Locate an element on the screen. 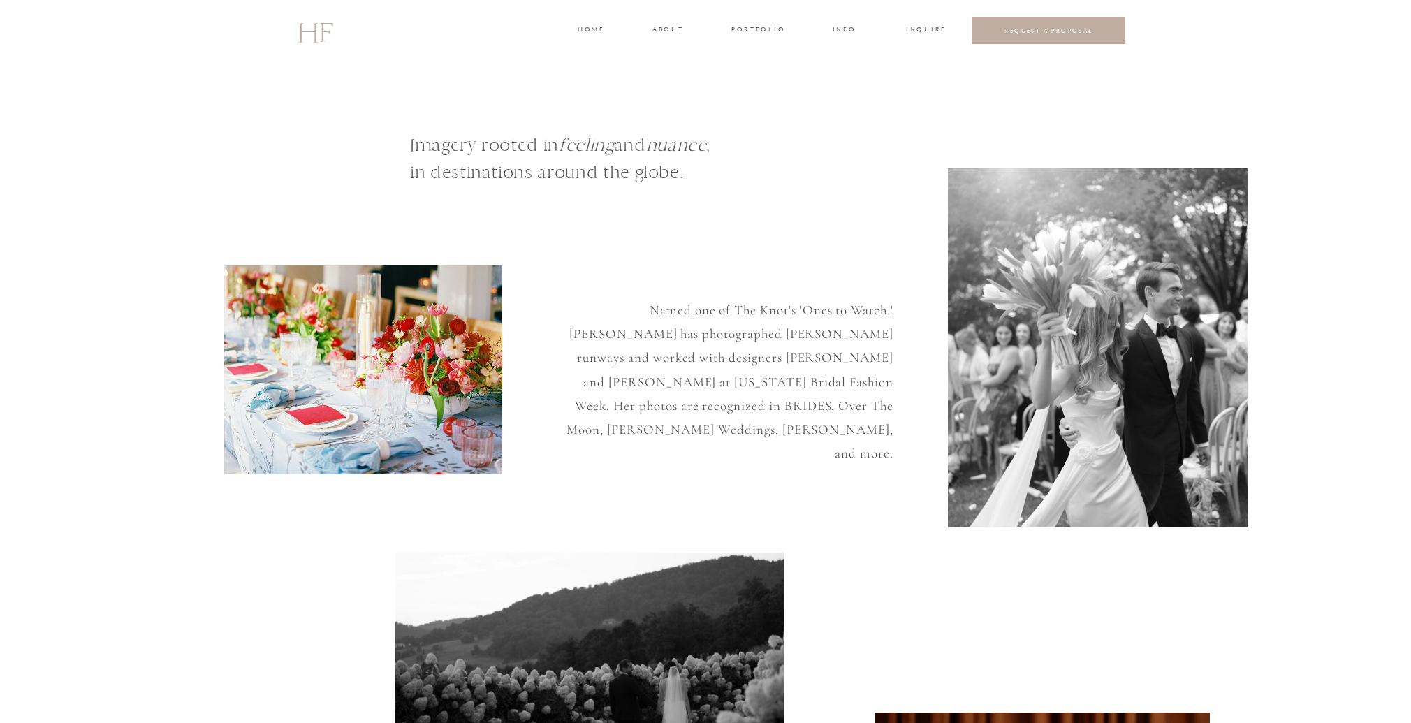 Image resolution: width=1411 pixels, height=723 pixels. a: home is located at coordinates (590, 31).